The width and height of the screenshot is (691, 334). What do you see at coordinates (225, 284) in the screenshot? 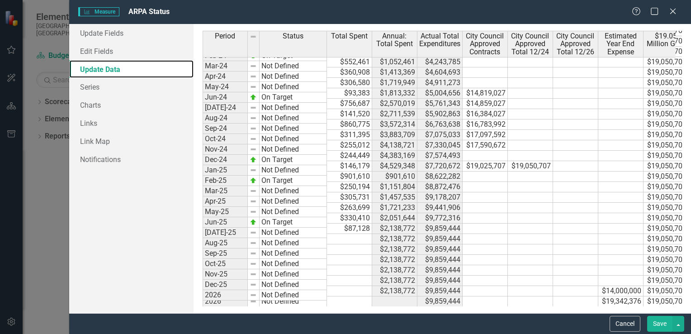
I see `td: Dec-25` at bounding box center [225, 284].